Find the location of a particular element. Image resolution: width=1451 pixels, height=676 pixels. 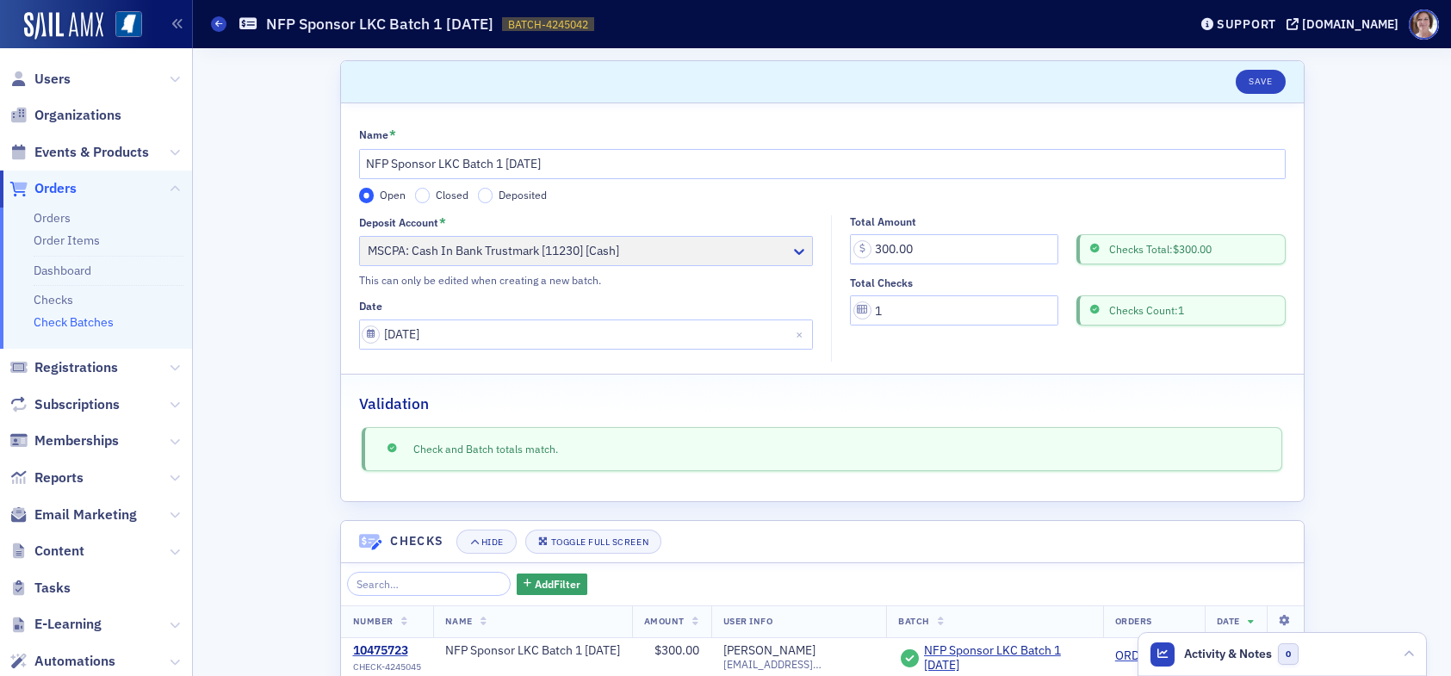

a: 10475723 is located at coordinates (387, 651).